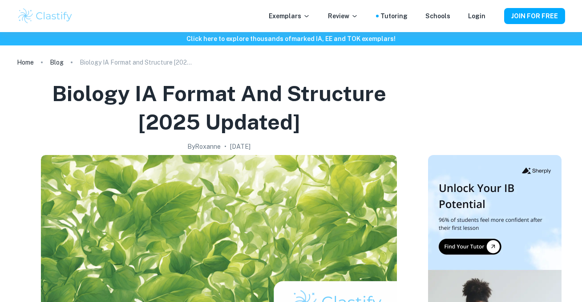 This screenshot has width=582, height=302. What do you see at coordinates (204, 146) in the screenshot?
I see `h2: By Roxanne` at bounding box center [204, 146].